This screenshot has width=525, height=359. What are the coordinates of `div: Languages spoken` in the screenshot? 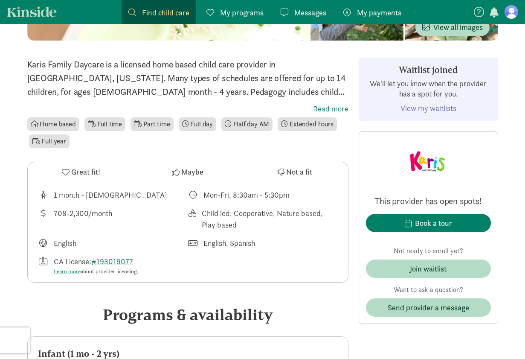 It's located at (263, 243).